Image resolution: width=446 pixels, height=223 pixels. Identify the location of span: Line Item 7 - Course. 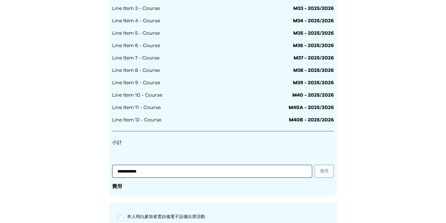
(136, 58).